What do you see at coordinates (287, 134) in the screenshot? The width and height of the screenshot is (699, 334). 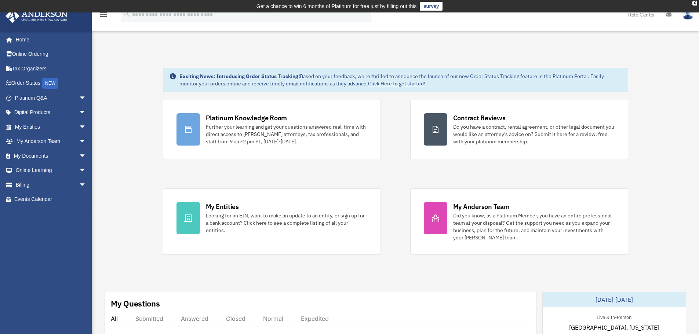 I see `div: Further your learning and get your questions answered real-time with direct access to [PERSON_NAM...` at bounding box center [287, 134].